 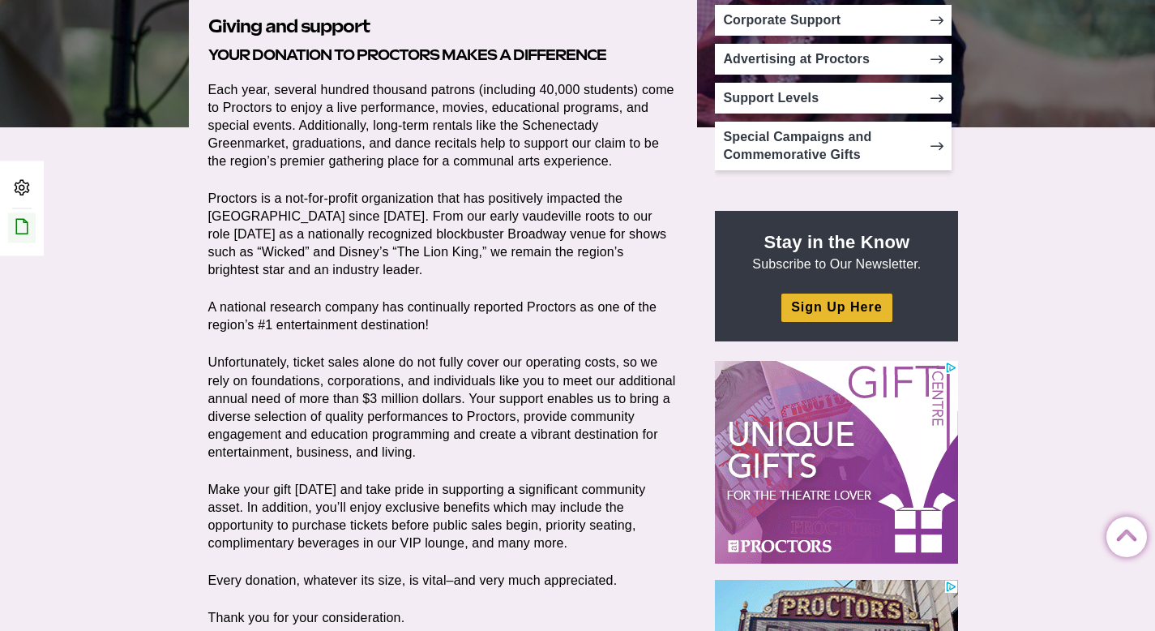 What do you see at coordinates (22, 188) in the screenshot?
I see `a: Admin Area` at bounding box center [22, 188].